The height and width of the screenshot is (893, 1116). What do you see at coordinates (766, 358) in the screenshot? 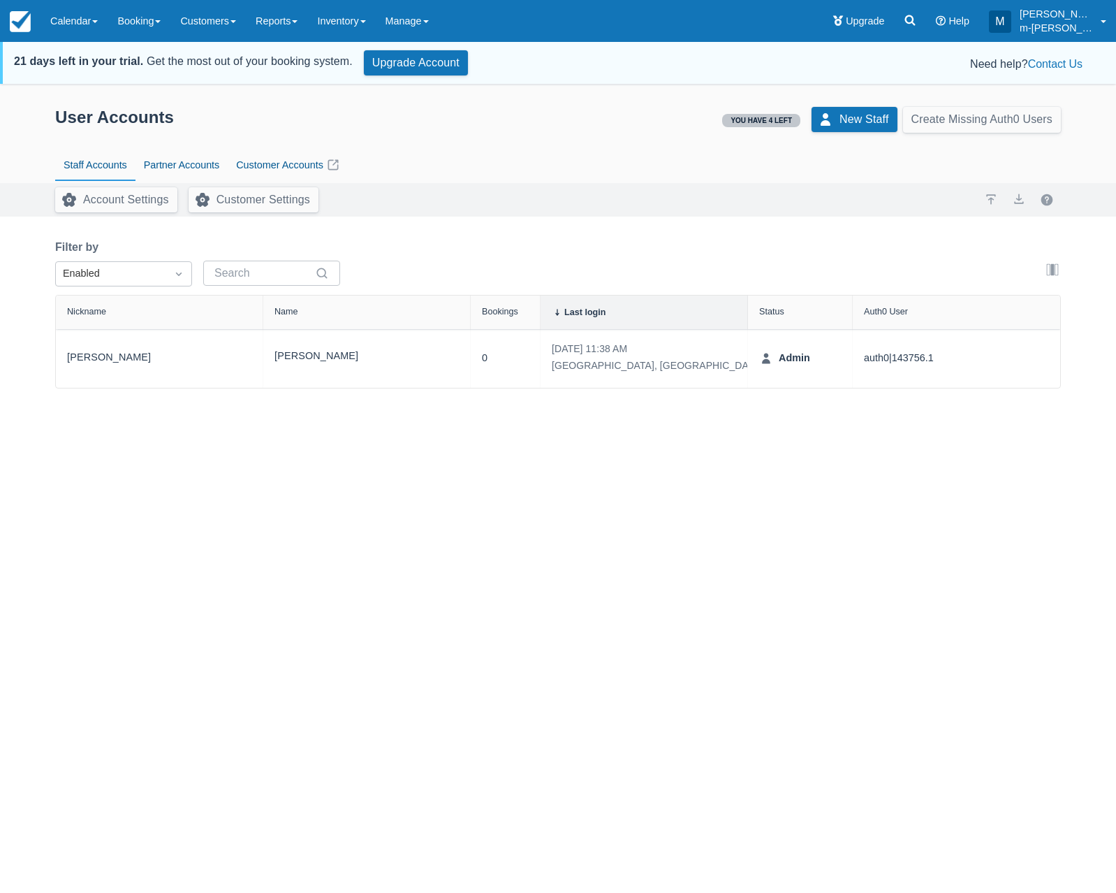
I see `span: User` at bounding box center [766, 358].